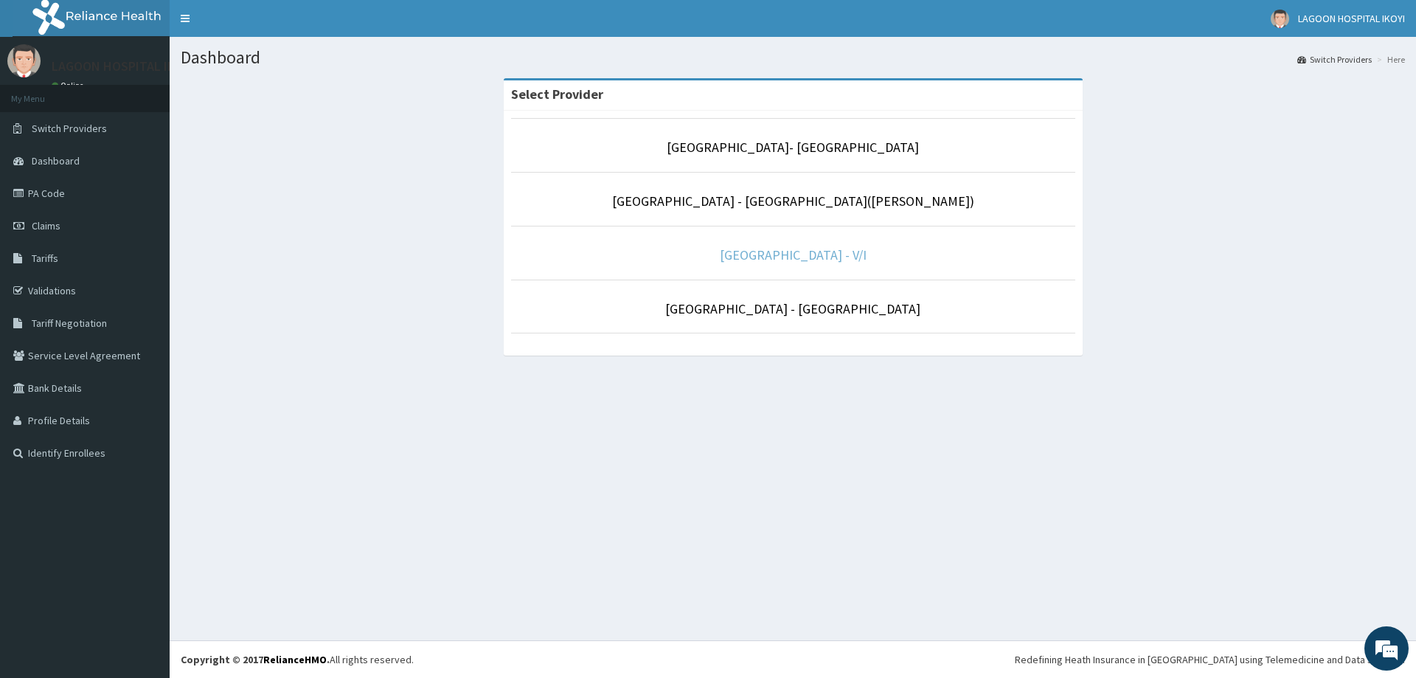 The height and width of the screenshot is (678, 1416). I want to click on span: Tariff Negotiation, so click(69, 323).